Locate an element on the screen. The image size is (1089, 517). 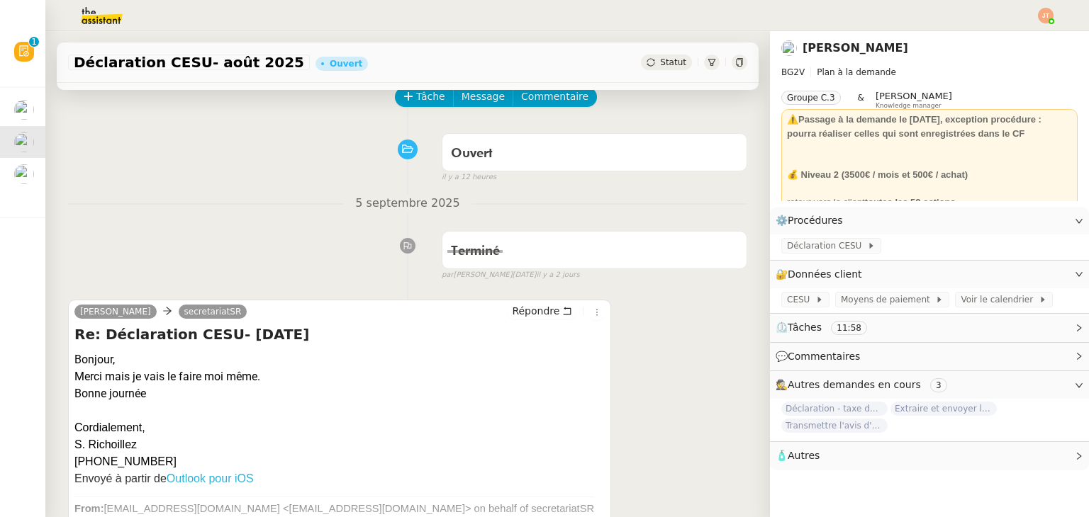
strong: 💰 Niveau 2 (3500€ / mois et 500€ / achat) is located at coordinates (877, 174).